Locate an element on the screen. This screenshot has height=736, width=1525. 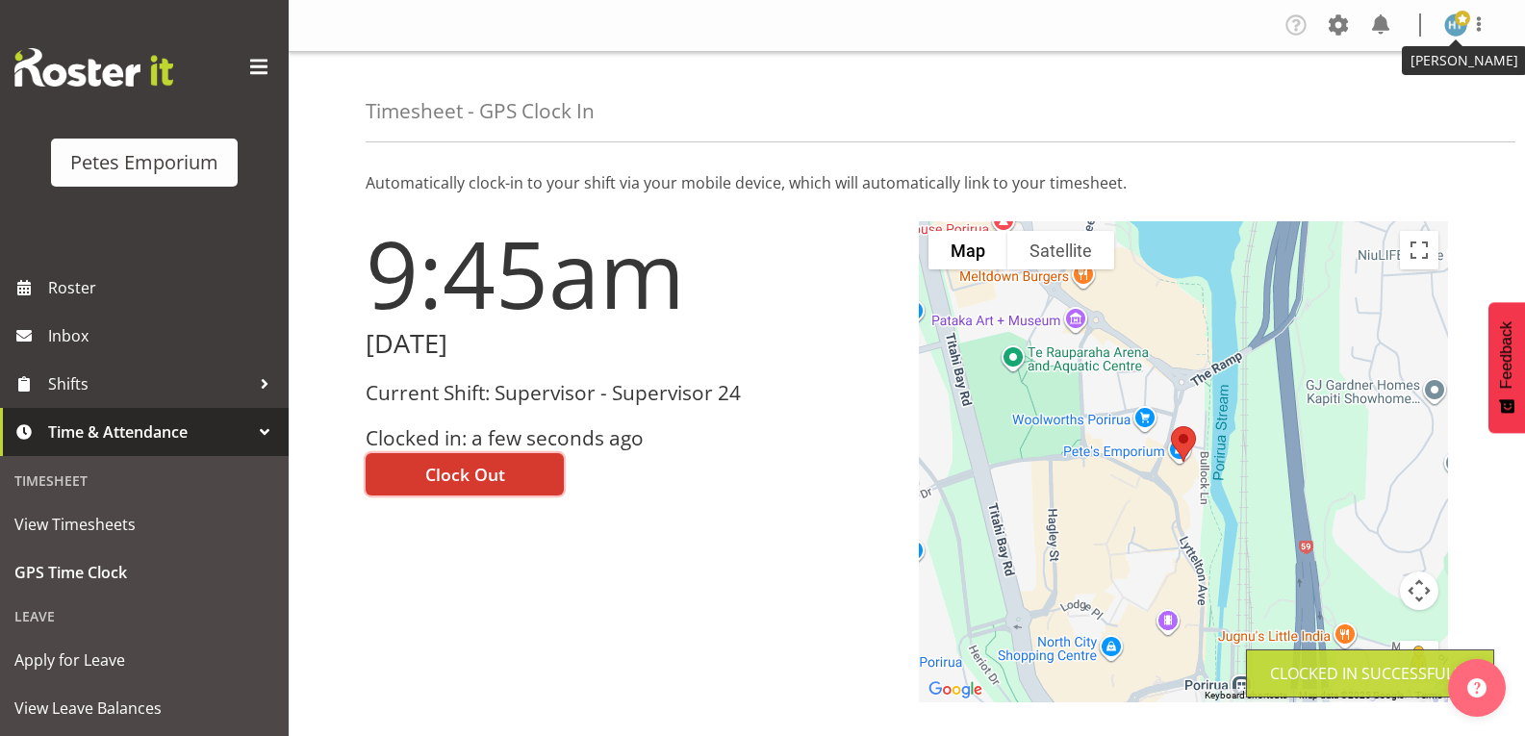
button: Toggle fullscreen view is located at coordinates (1420, 250).